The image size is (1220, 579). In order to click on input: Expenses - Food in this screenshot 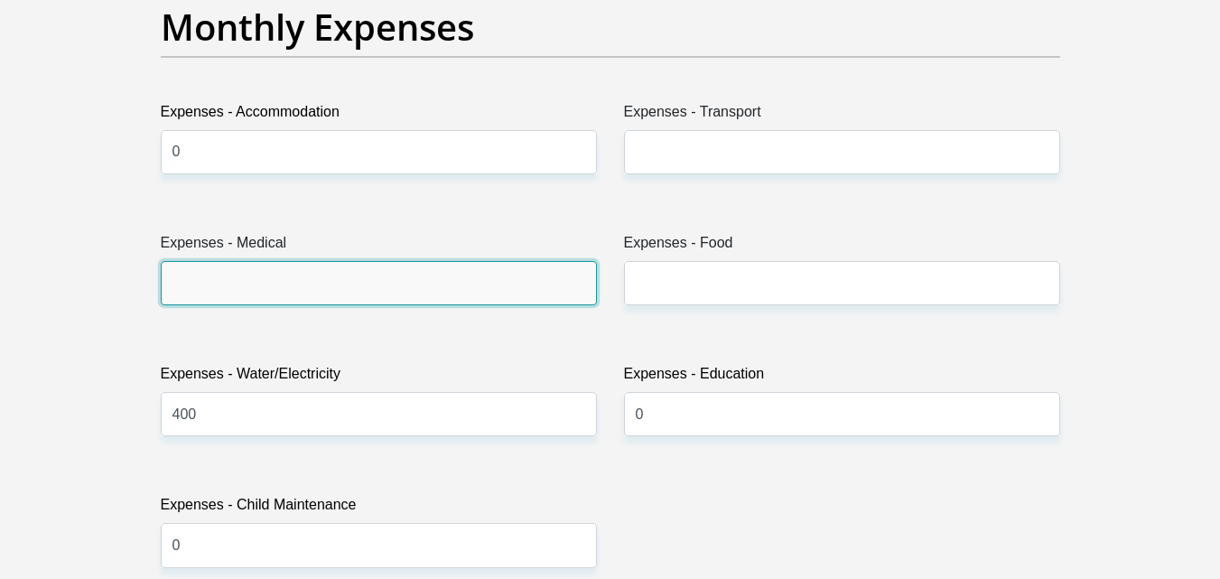, I will do `click(842, 283)`.